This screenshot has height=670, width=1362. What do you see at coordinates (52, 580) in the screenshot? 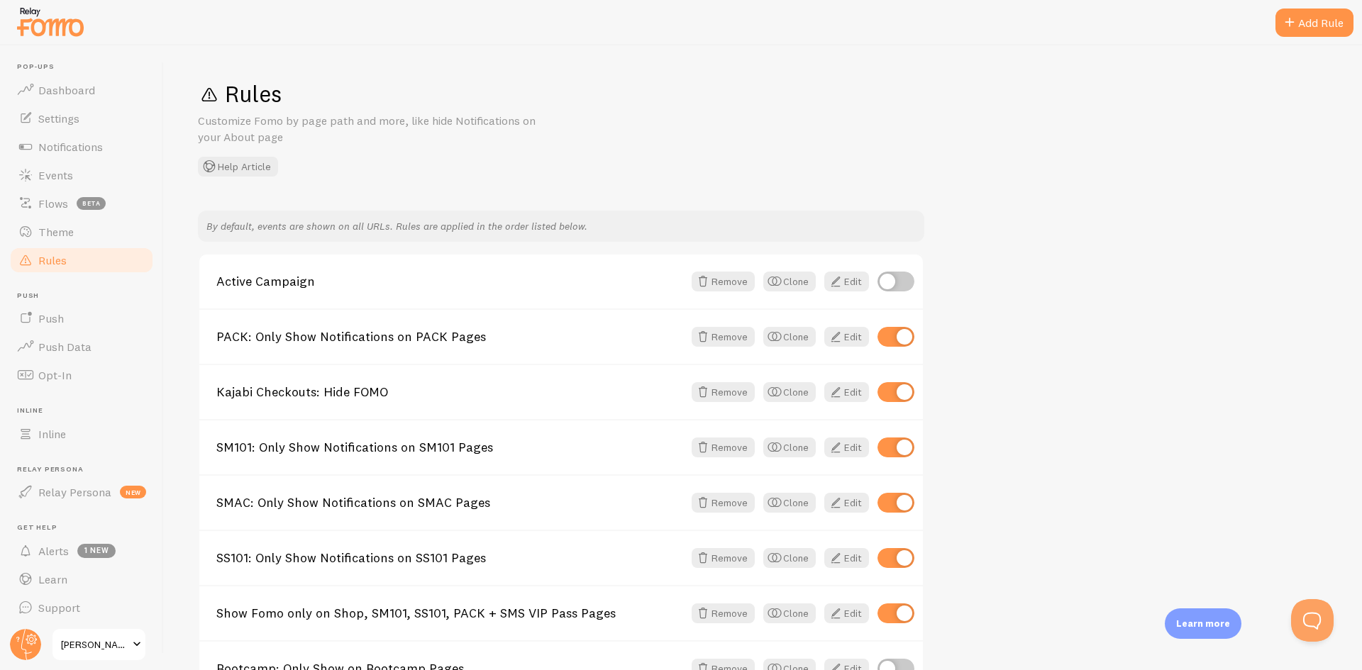
I see `span: Learn` at bounding box center [52, 580].